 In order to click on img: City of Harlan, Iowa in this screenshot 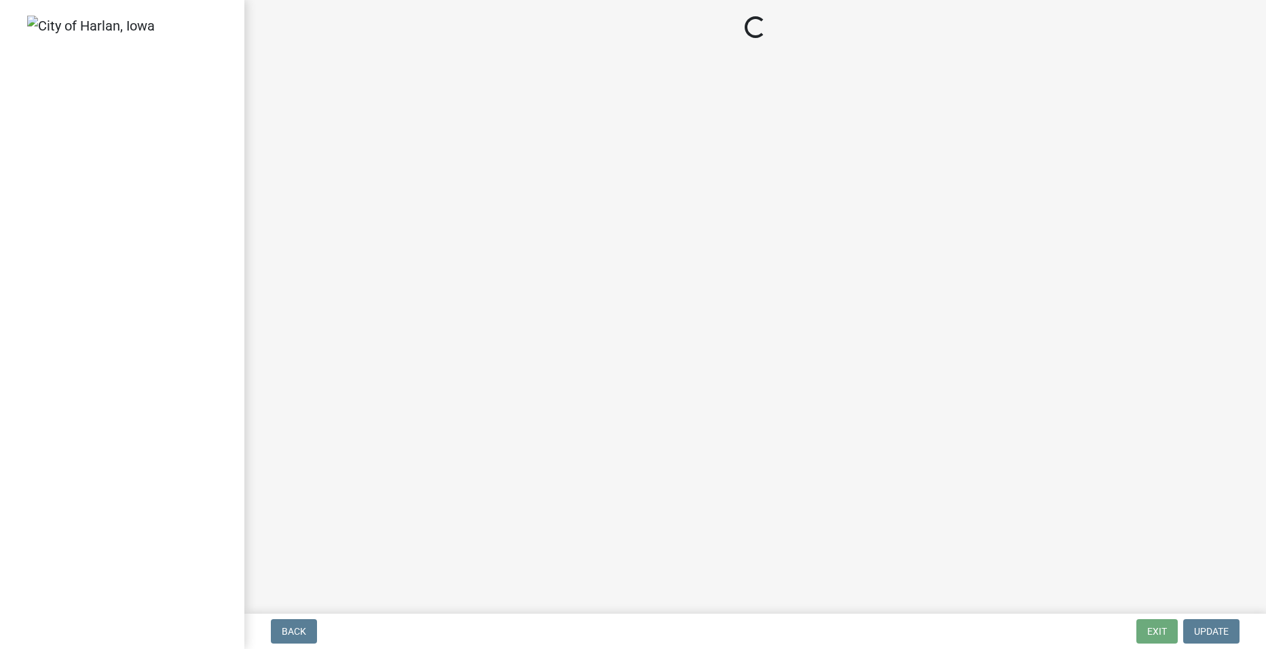, I will do `click(91, 26)`.